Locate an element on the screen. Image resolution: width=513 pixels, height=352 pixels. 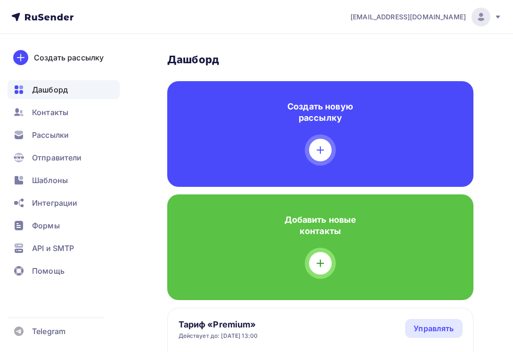
a: Отправители is located at coordinates (64, 157).